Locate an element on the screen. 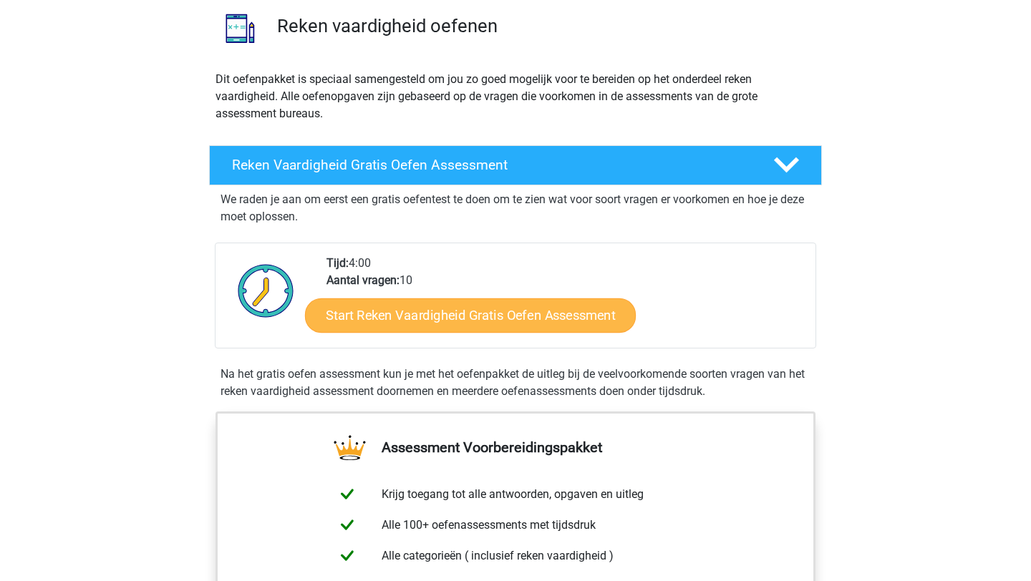 The image size is (1031, 581). b: Tijd: is located at coordinates (337, 263).